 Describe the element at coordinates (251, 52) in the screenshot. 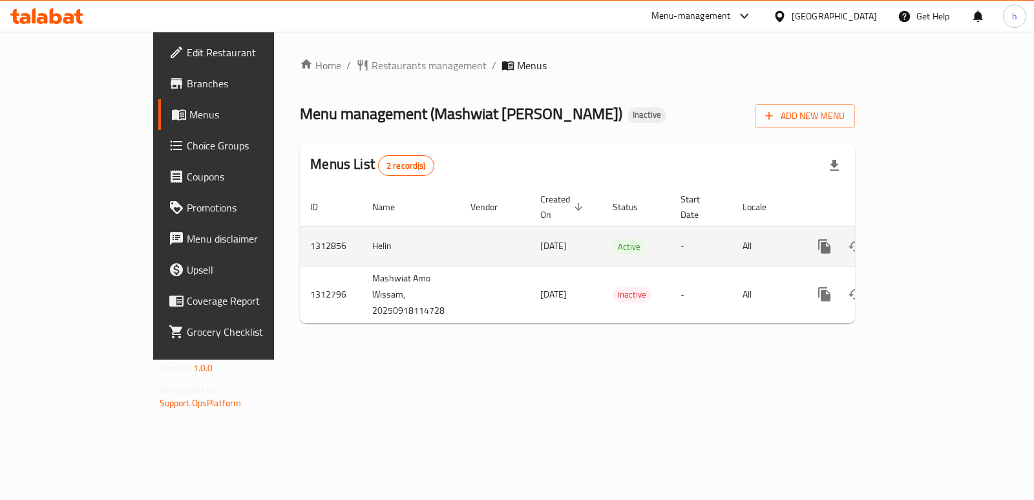

I see `span: Edit Restaurant` at that location.